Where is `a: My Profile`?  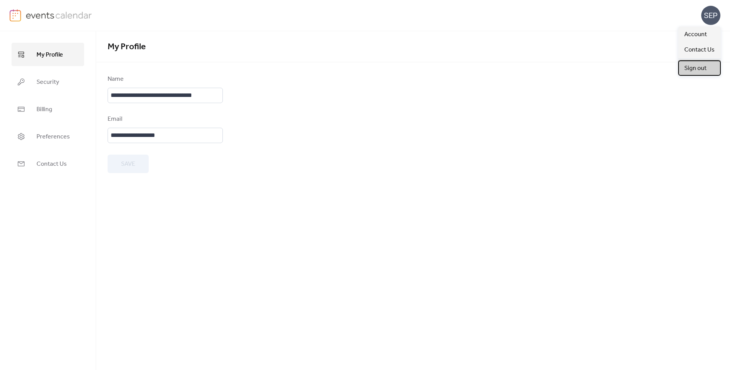 a: My Profile is located at coordinates (48, 54).